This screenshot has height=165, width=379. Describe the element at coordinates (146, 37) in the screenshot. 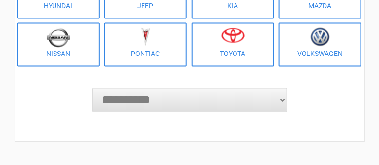

I see `img: pontiac` at that location.